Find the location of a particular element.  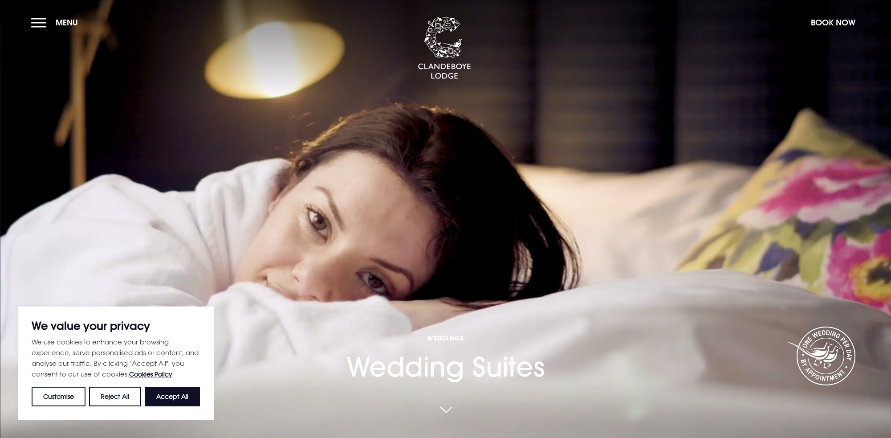

span: Weddings is located at coordinates (445, 338).